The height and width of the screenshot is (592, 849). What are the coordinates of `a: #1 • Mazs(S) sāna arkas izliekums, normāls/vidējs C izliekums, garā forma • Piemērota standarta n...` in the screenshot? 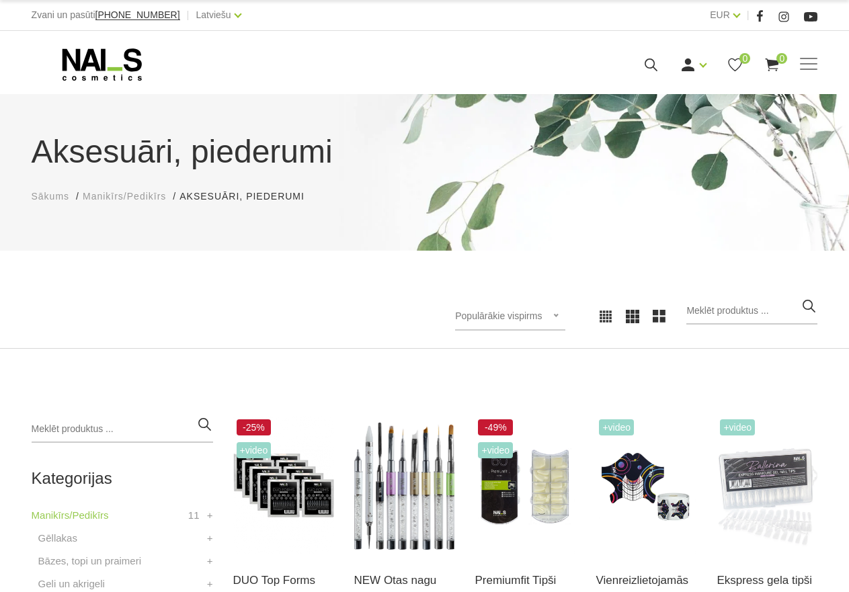 It's located at (284, 485).